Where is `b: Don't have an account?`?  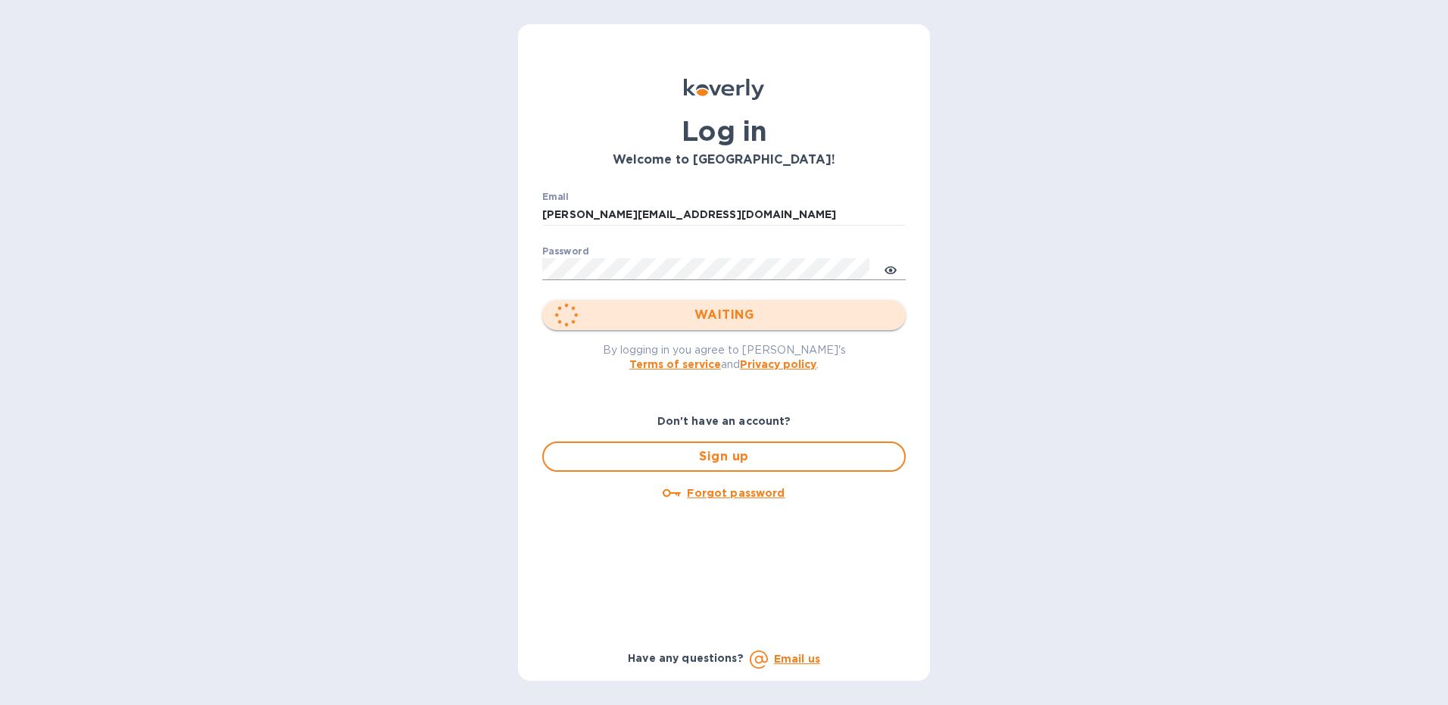 b: Don't have an account? is located at coordinates (724, 421).